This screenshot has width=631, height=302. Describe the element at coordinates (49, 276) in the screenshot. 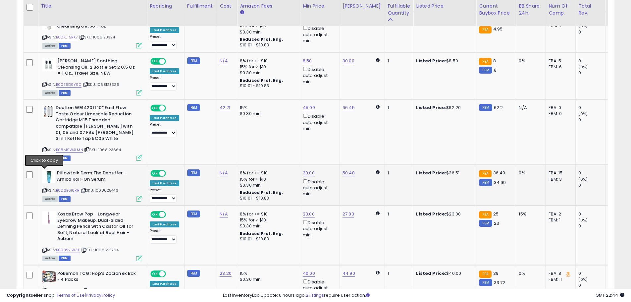

I see `img: 51NFvb5lEdL._SL40_.jpg` at that location.